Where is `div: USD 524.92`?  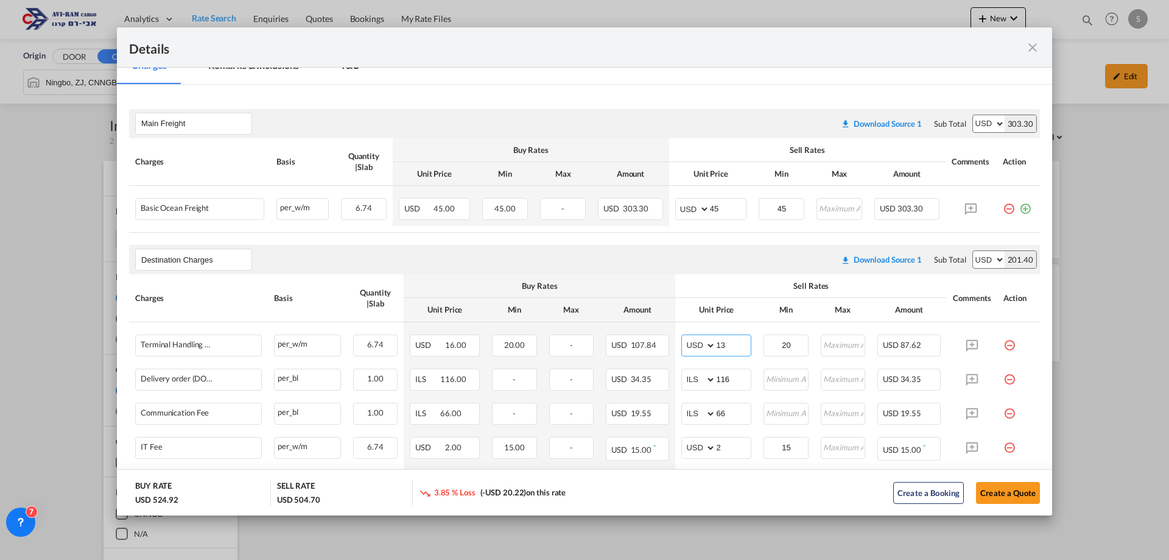 div: USD 524.92 is located at coordinates (156, 499).